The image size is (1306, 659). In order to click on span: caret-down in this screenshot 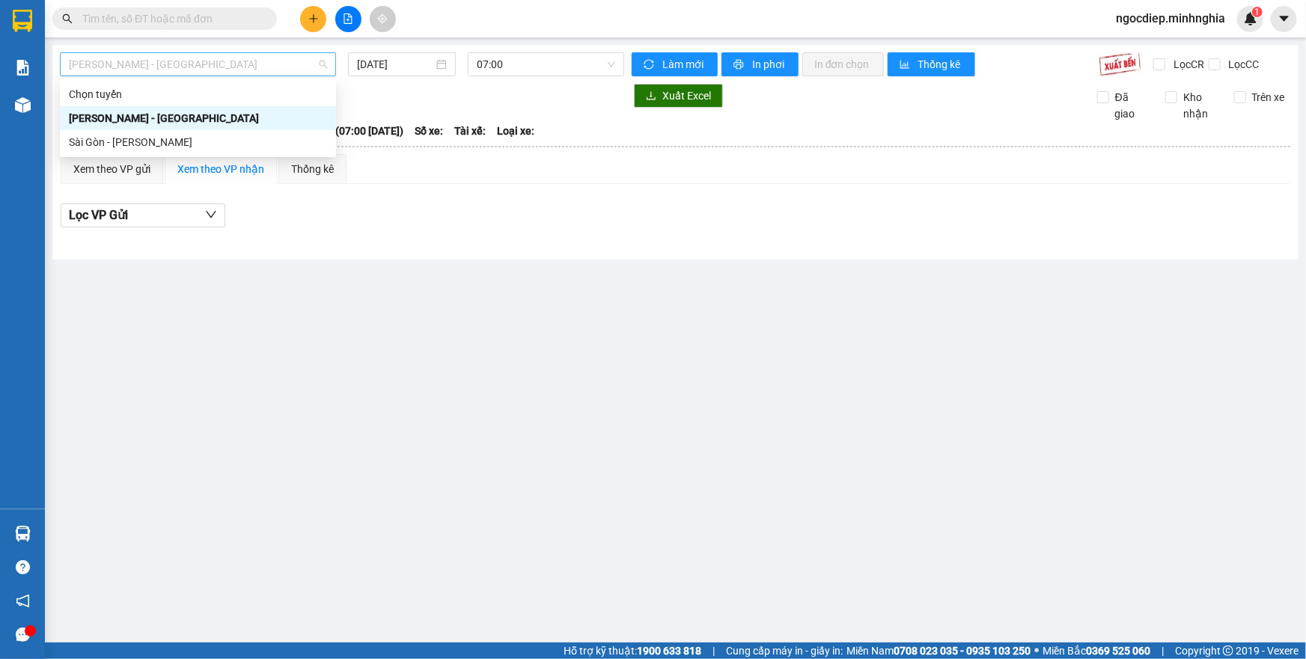, I will do `click(1284, 19)`.